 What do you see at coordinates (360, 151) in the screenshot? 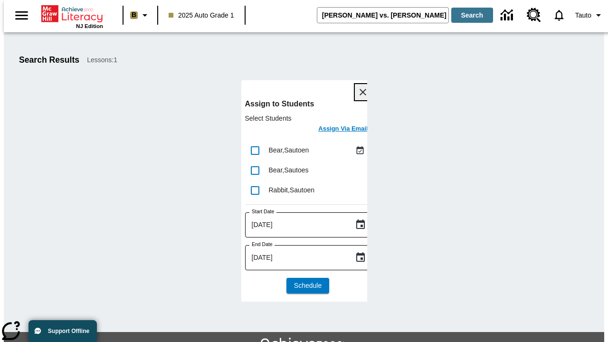
I see `button: Assigned Sep 1 to Sep 1` at bounding box center [360, 151].